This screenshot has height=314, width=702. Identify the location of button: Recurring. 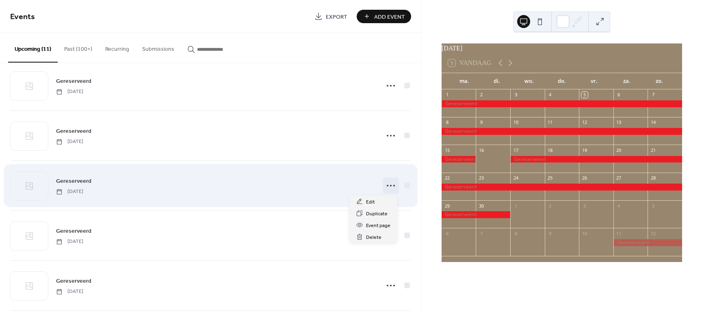
(117, 47).